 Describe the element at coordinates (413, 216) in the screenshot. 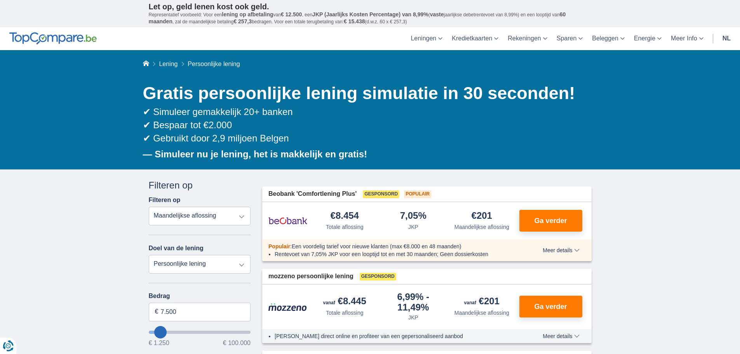

I see `div: 7,05%` at that location.